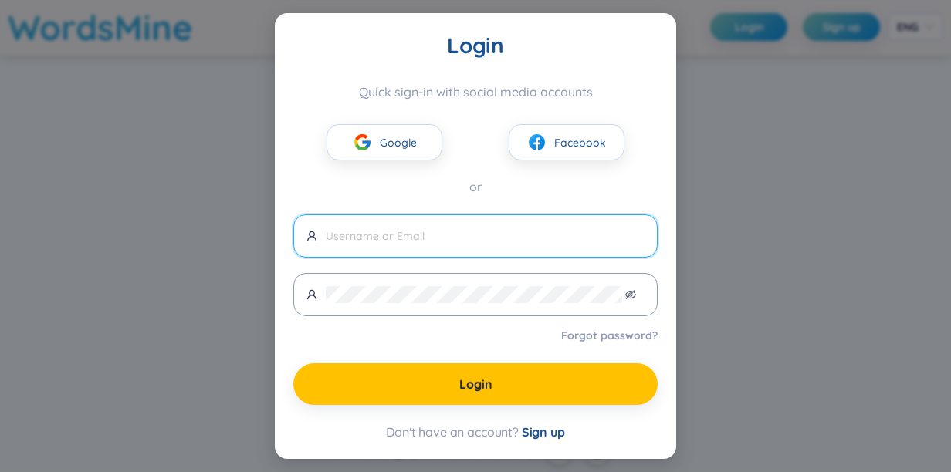 Image resolution: width=951 pixels, height=472 pixels. Describe the element at coordinates (537, 142) in the screenshot. I see `img: facebook` at that location.